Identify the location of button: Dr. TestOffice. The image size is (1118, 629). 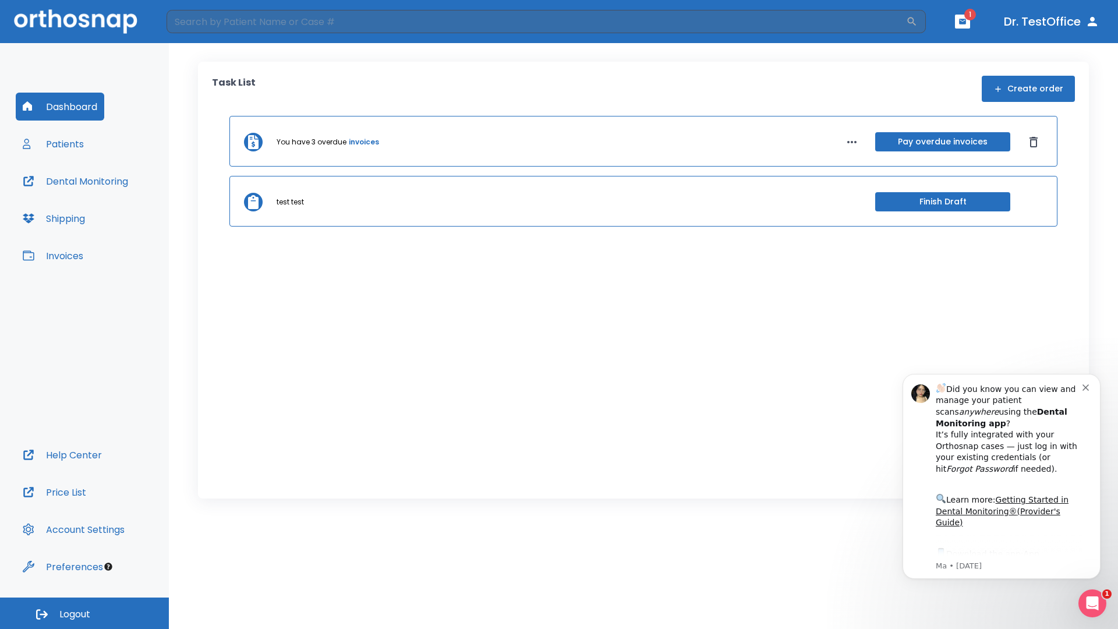
(1052, 22).